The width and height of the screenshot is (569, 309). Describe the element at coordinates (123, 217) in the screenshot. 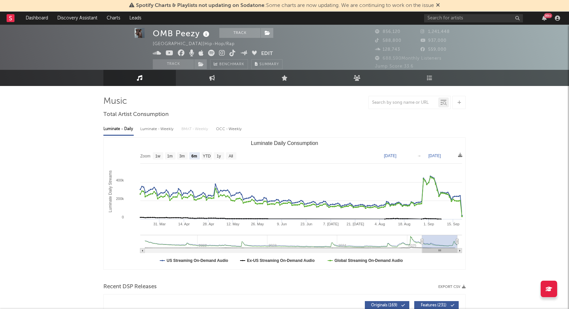

I see `text: 0` at that location.